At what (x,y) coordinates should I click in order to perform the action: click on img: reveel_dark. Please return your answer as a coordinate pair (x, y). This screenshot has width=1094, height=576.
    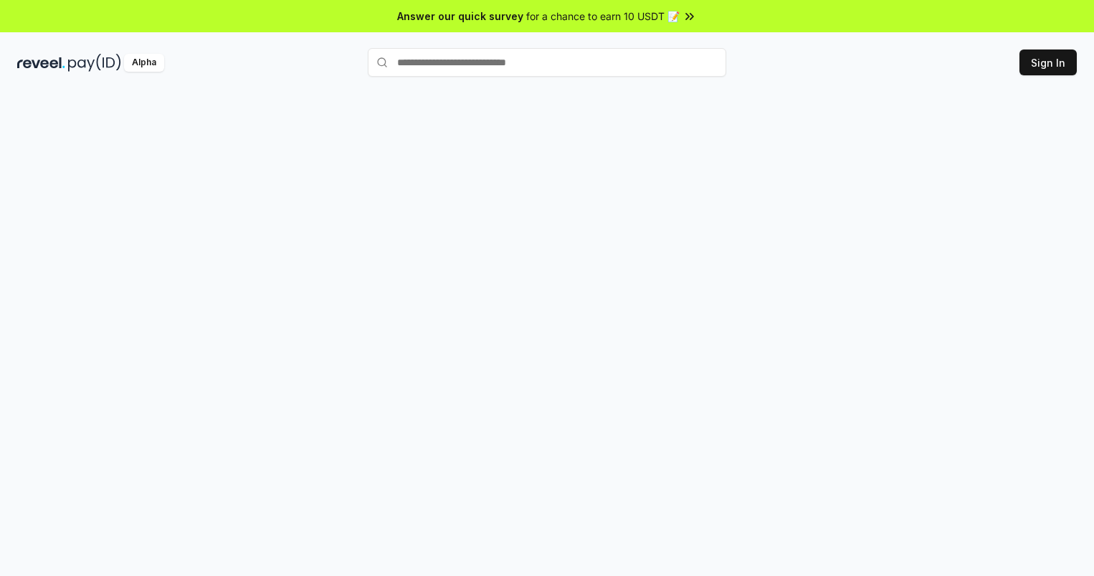
    Looking at the image, I should click on (41, 62).